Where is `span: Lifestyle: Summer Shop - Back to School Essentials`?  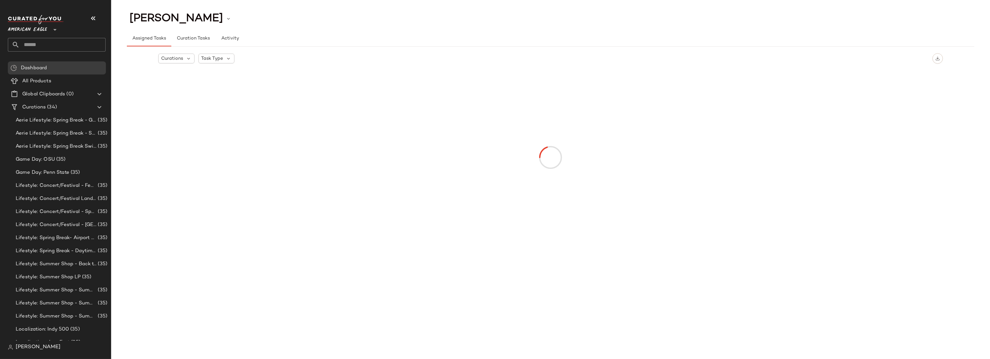 span: Lifestyle: Summer Shop - Back to School Essentials is located at coordinates (56, 264).